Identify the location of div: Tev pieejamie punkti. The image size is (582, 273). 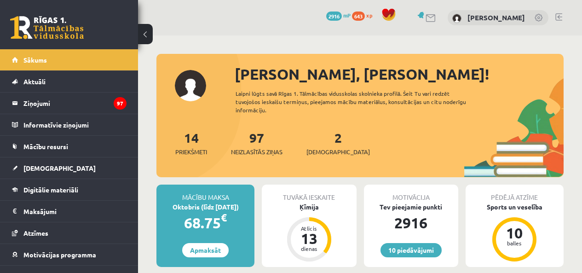
(411, 207).